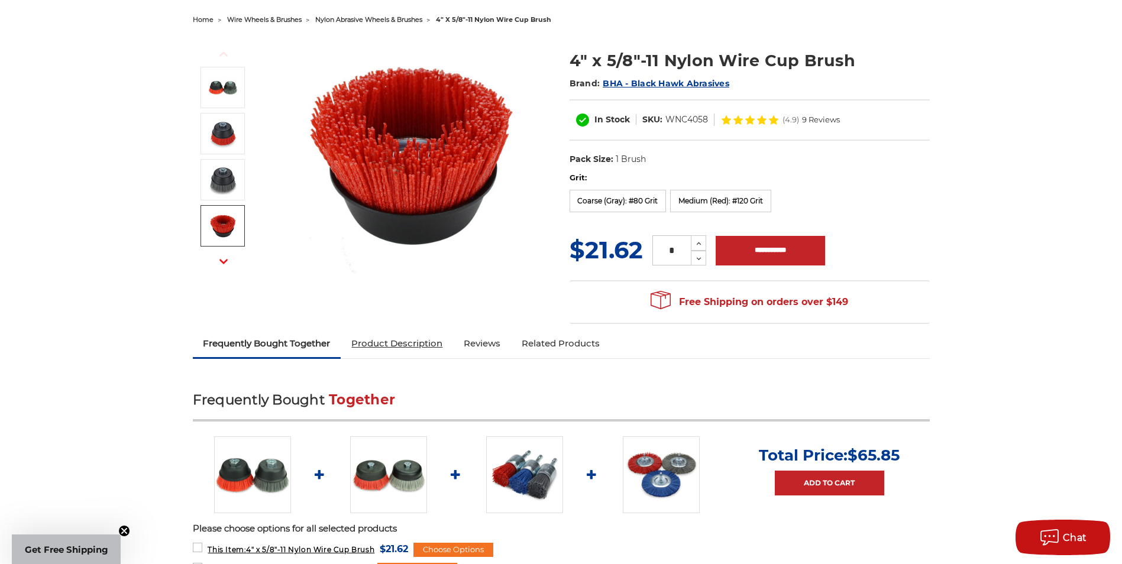  Describe the element at coordinates (829, 483) in the screenshot. I see `a: Add to Cart` at that location.